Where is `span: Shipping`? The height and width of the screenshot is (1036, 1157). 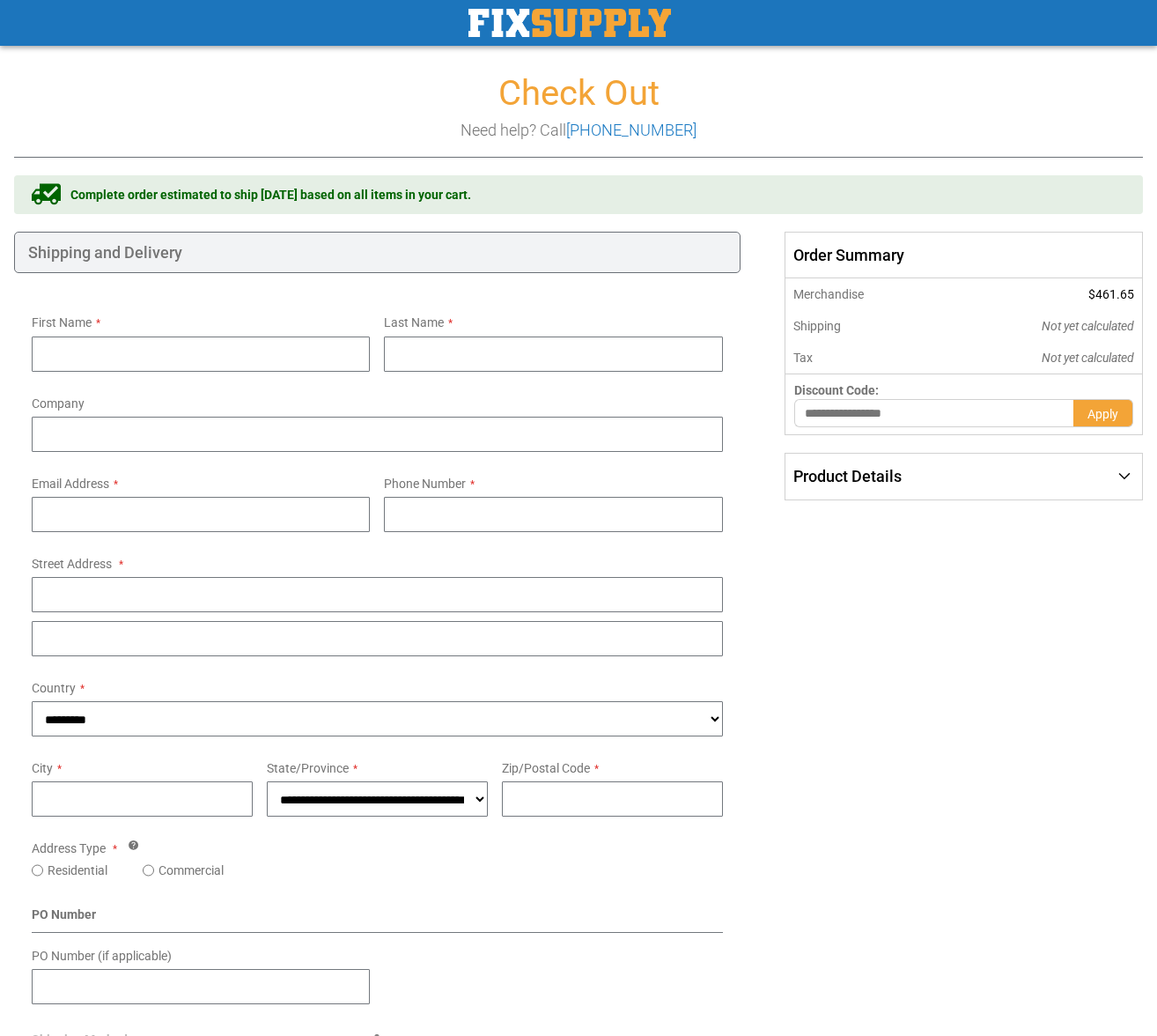
span: Shipping is located at coordinates (817, 326).